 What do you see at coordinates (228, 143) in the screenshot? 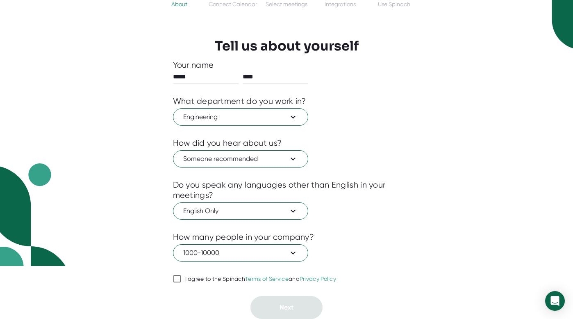
I see `div: How did you hear about us?` at bounding box center [228, 143].